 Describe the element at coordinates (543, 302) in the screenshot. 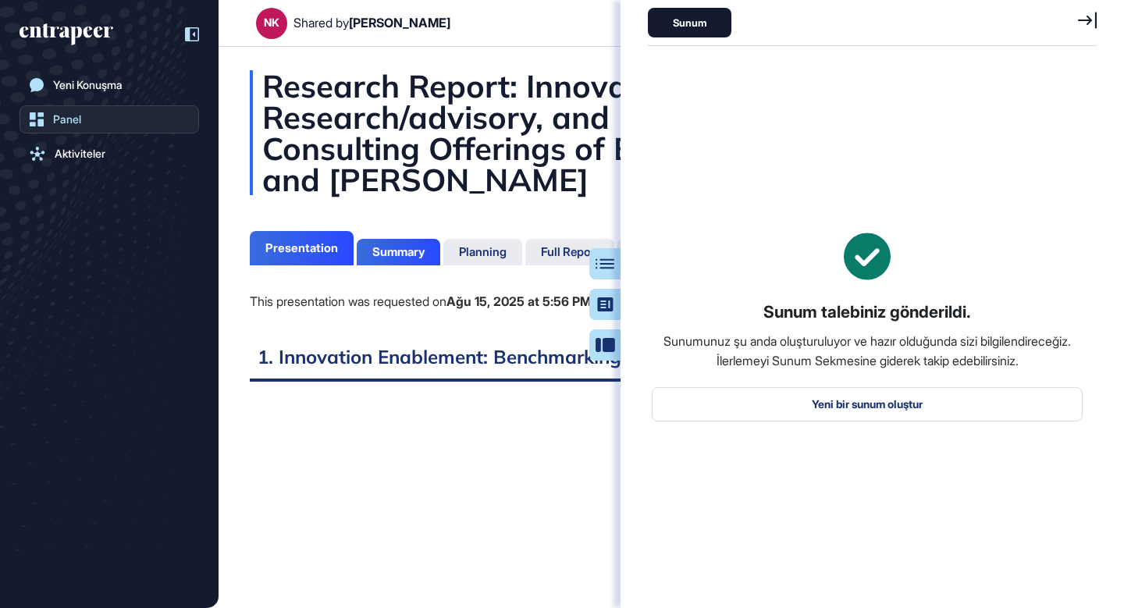

I see `div: This presentation was requested on and completed on` at that location.